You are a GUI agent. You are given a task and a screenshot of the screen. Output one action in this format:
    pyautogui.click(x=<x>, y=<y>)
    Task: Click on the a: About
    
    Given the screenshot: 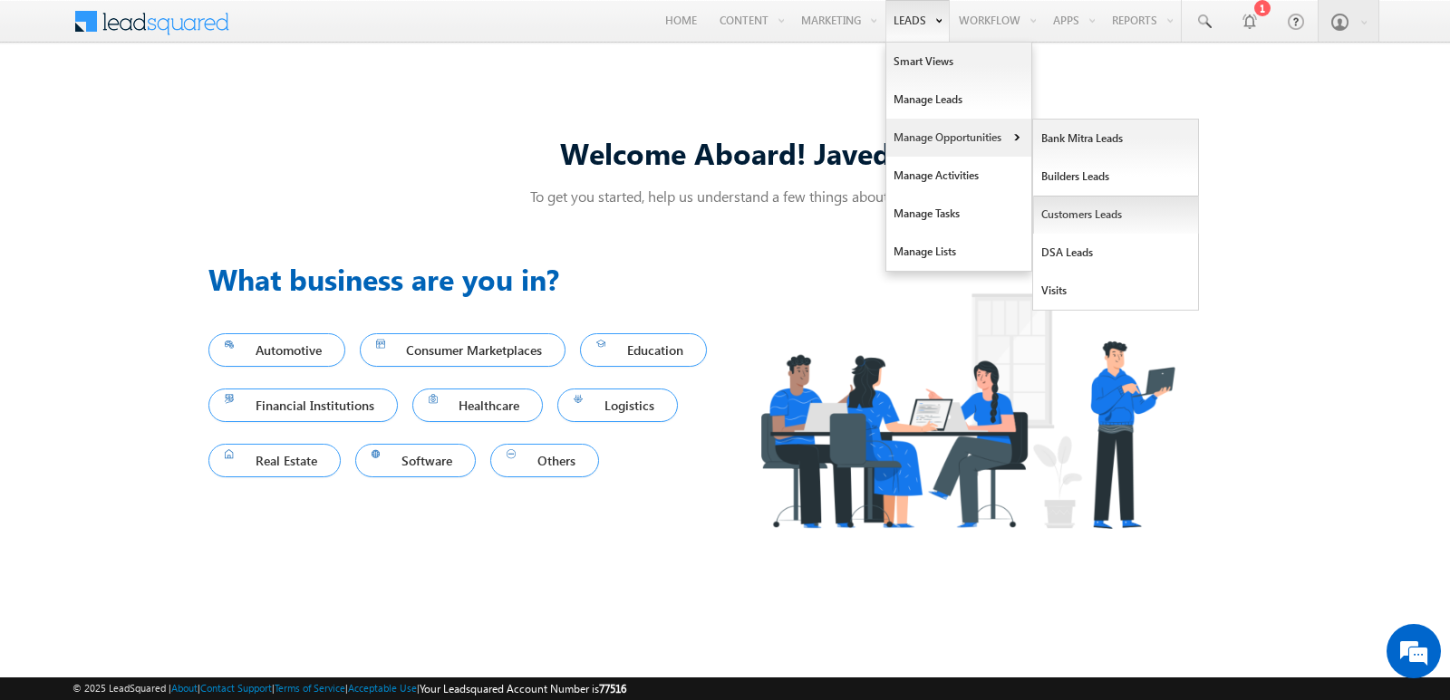 What is the action you would take?
    pyautogui.click(x=184, y=688)
    